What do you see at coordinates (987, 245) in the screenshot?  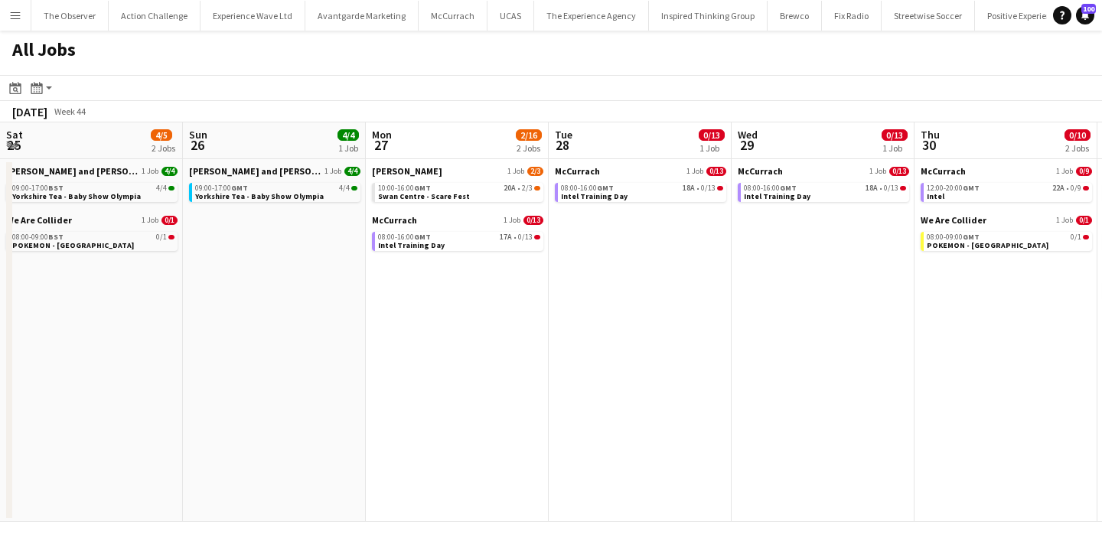 I see `span: POKEMON - Oberhausen` at bounding box center [987, 245].